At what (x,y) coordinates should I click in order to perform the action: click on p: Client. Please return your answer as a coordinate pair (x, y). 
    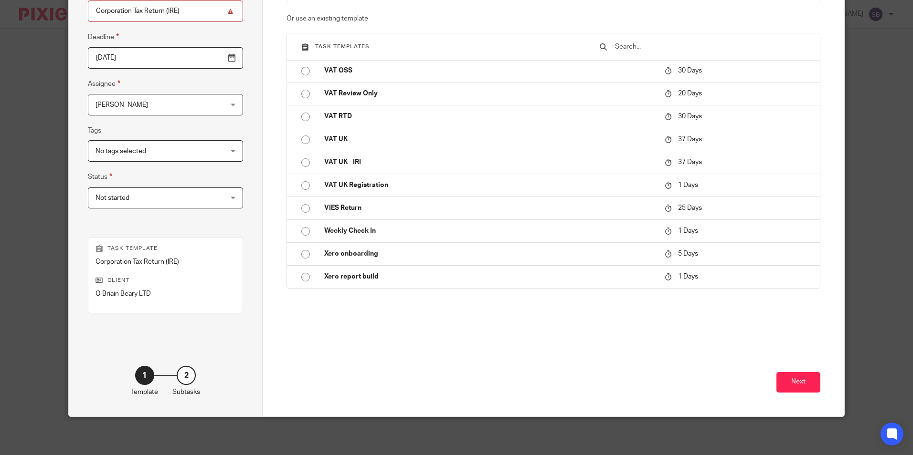
    Looking at the image, I should click on (165, 281).